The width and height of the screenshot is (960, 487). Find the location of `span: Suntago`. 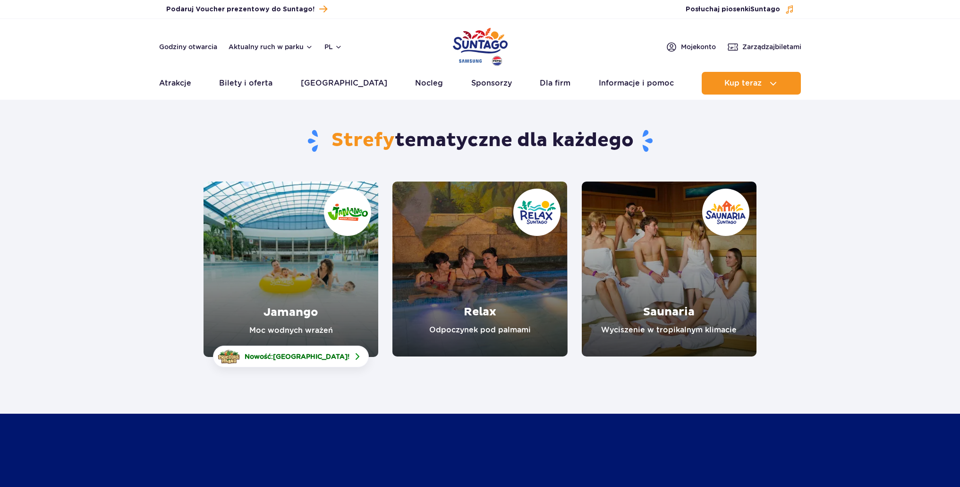

span: Suntago is located at coordinates (765, 9).